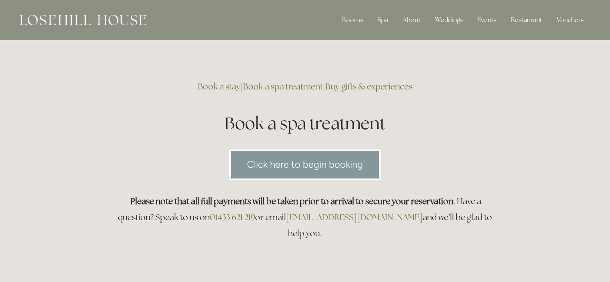 The image size is (610, 282). I want to click on strong: Please note that all full payments will be taken prior to arrival to secure your reservation, so click(291, 201).